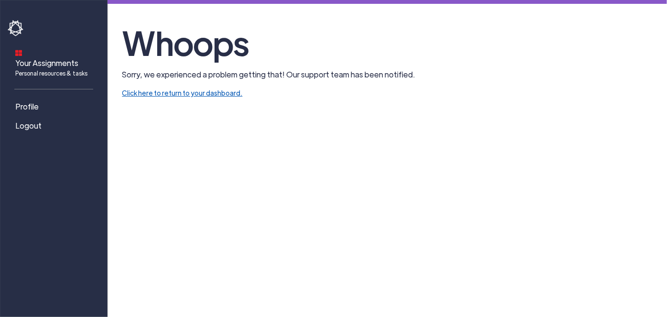 The image size is (667, 317). What do you see at coordinates (19, 53) in the screenshot?
I see `img: dashboard-icon.svg` at bounding box center [19, 53].